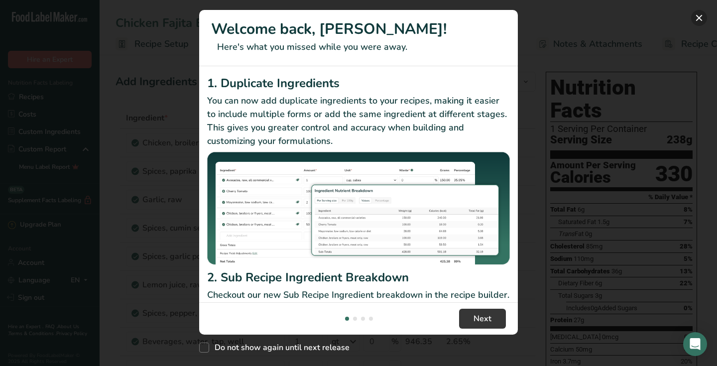 This screenshot has height=366, width=717. Describe the element at coordinates (358, 277) in the screenshot. I see `h2: 2. Sub Recipe Ingredient Breakdown` at that location.